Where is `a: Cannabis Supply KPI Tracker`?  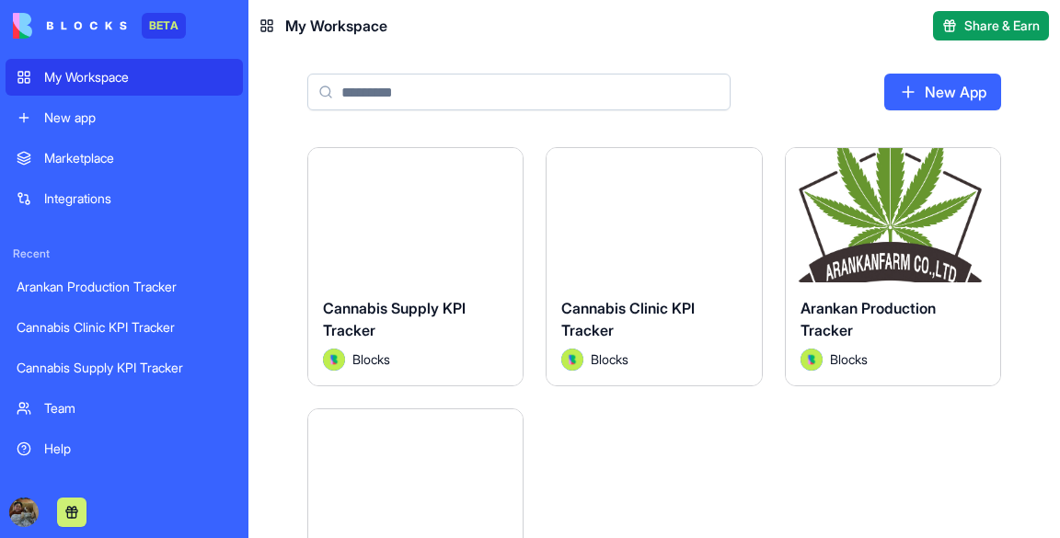
a: Cannabis Supply KPI Tracker is located at coordinates (124, 368).